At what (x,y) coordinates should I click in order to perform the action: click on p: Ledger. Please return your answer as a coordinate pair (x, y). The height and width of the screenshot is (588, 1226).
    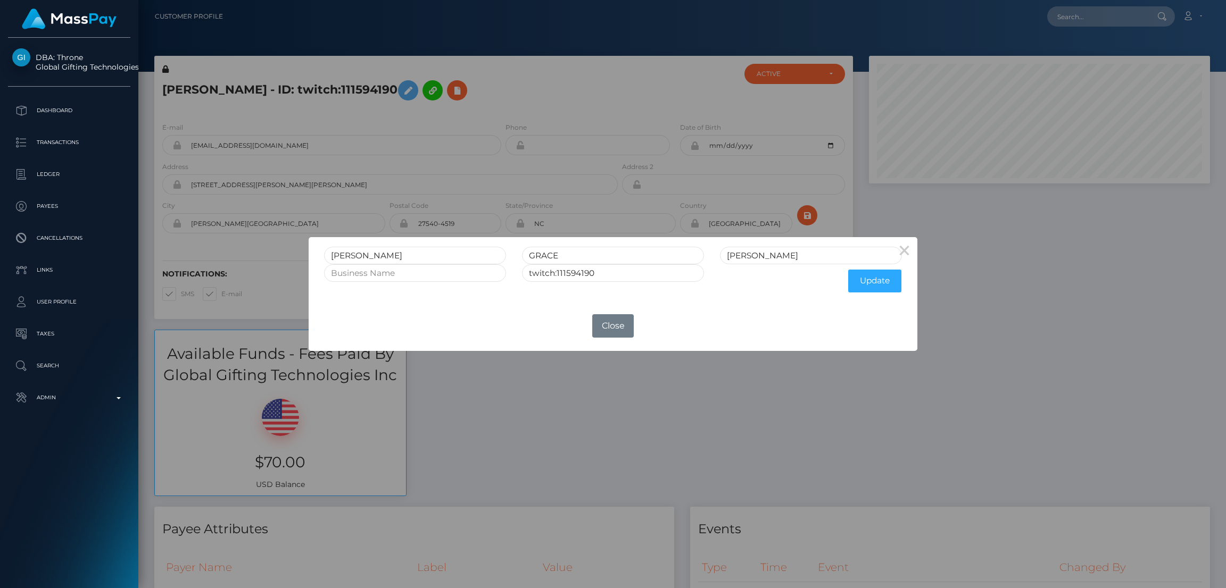
    Looking at the image, I should click on (69, 174).